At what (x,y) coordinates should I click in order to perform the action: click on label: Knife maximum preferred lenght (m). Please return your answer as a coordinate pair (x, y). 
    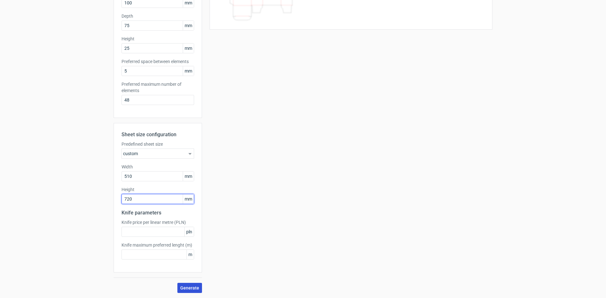
    Looking at the image, I should click on (158, 245).